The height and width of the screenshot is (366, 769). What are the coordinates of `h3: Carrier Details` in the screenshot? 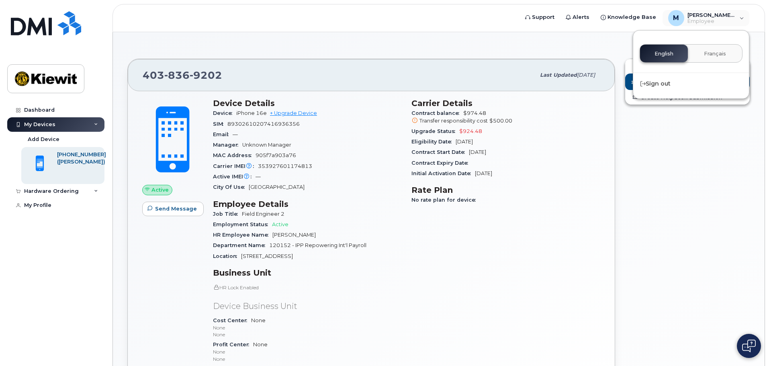 It's located at (506, 103).